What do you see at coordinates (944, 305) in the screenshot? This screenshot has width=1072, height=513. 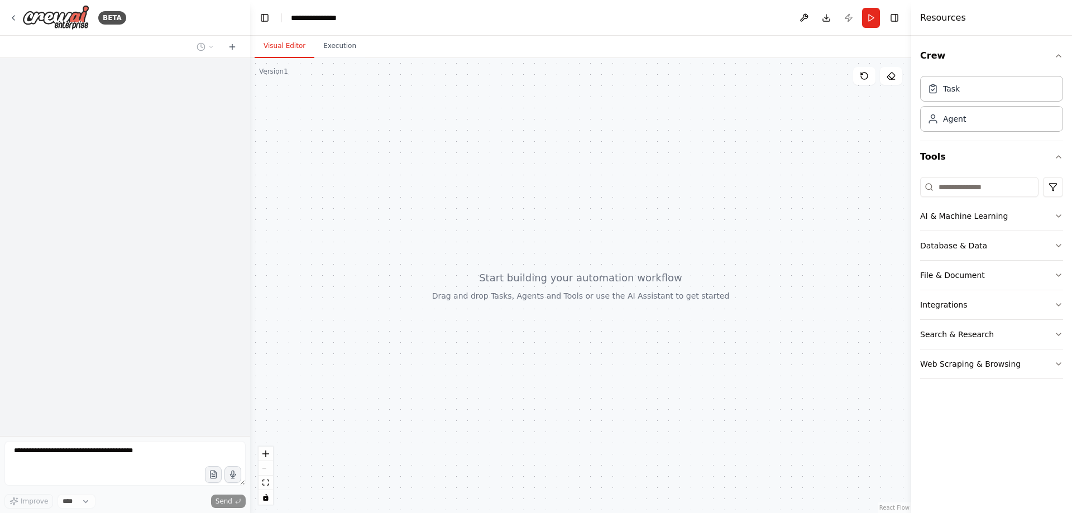 I see `div: Integrations` at bounding box center [944, 305].